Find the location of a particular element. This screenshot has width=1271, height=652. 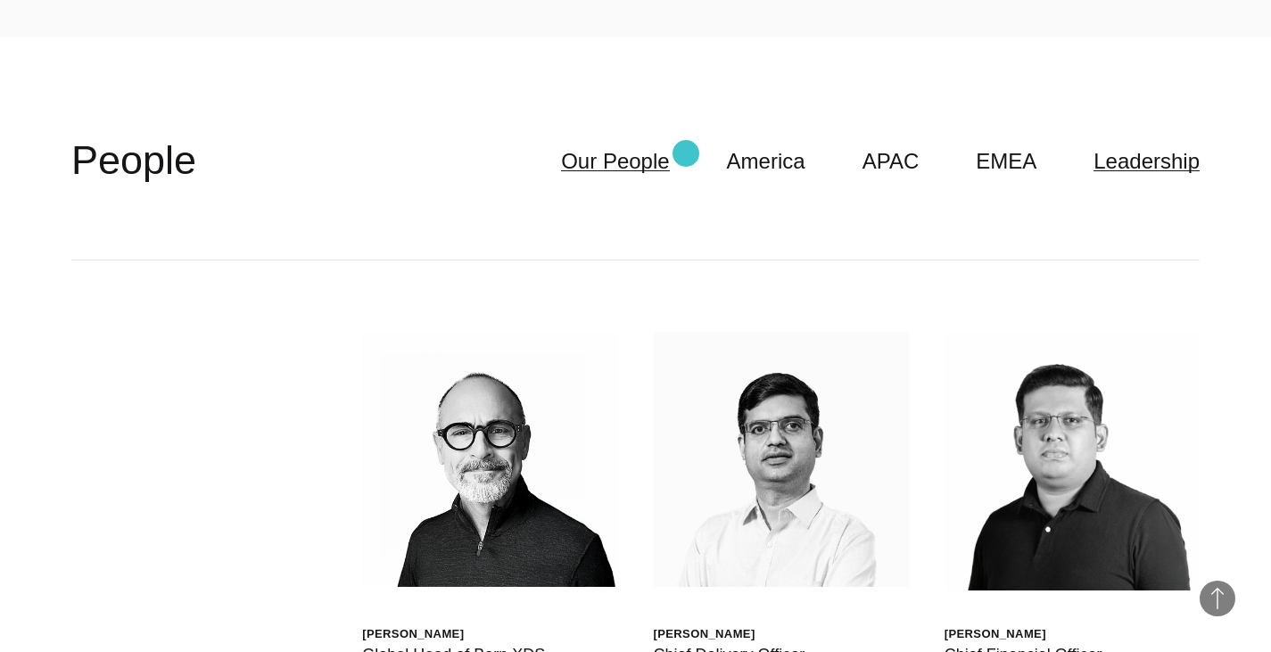

span: Back to Top is located at coordinates (1218, 599).